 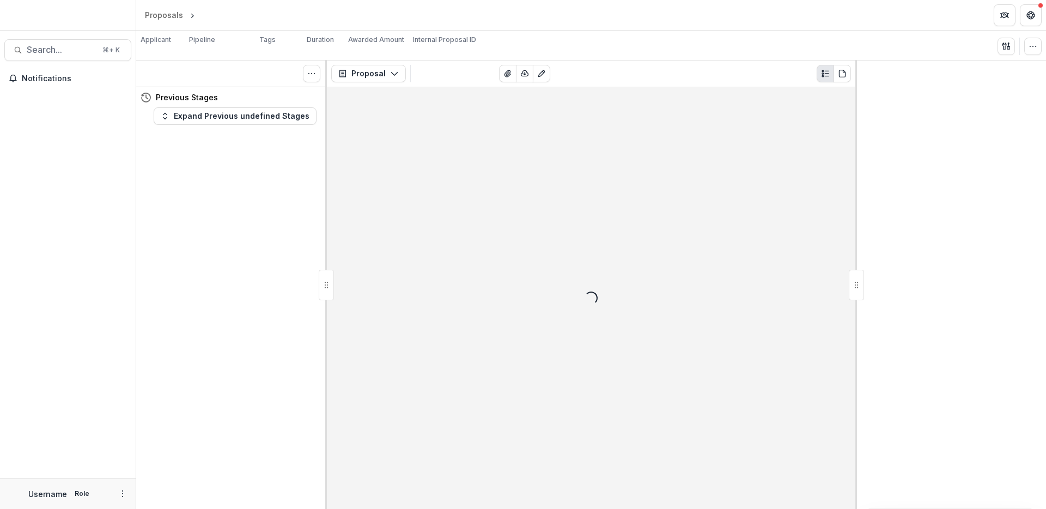 I want to click on button: More, so click(x=123, y=494).